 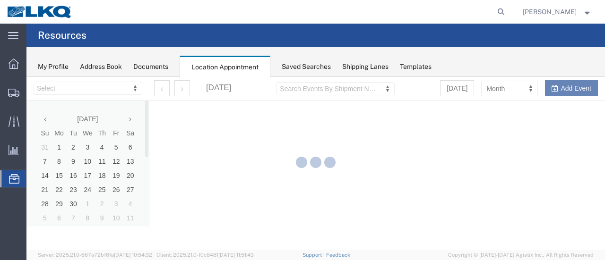 What do you see at coordinates (415, 67) in the screenshot?
I see `div: Templates` at bounding box center [415, 67].